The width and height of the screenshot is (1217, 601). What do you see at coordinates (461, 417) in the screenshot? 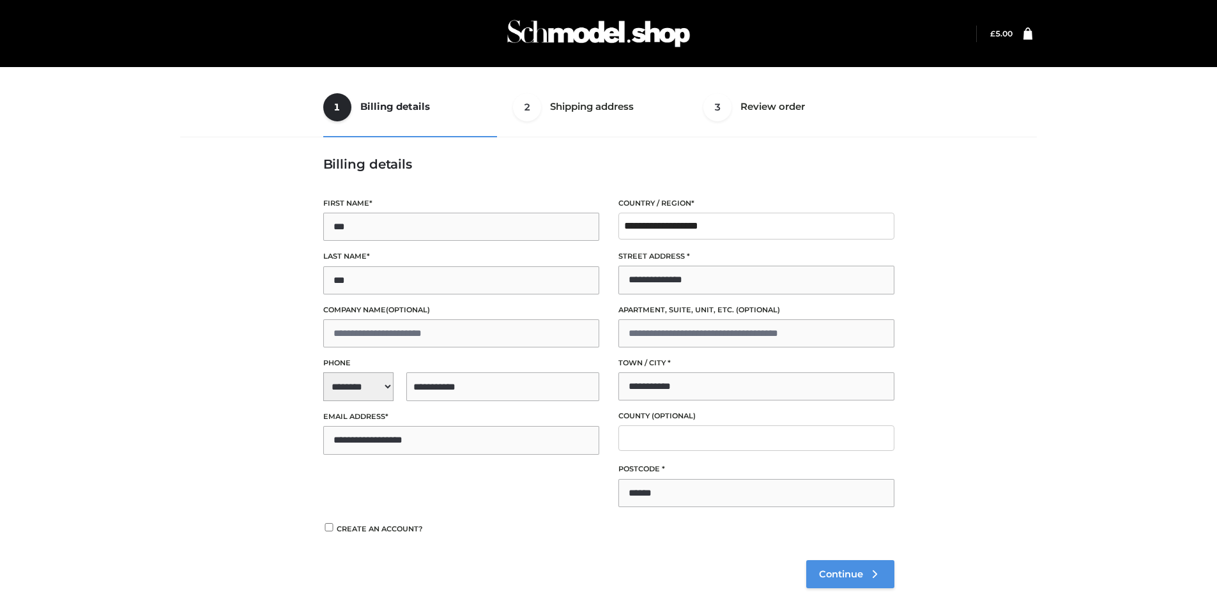
I see `label: Email address` at bounding box center [461, 417].